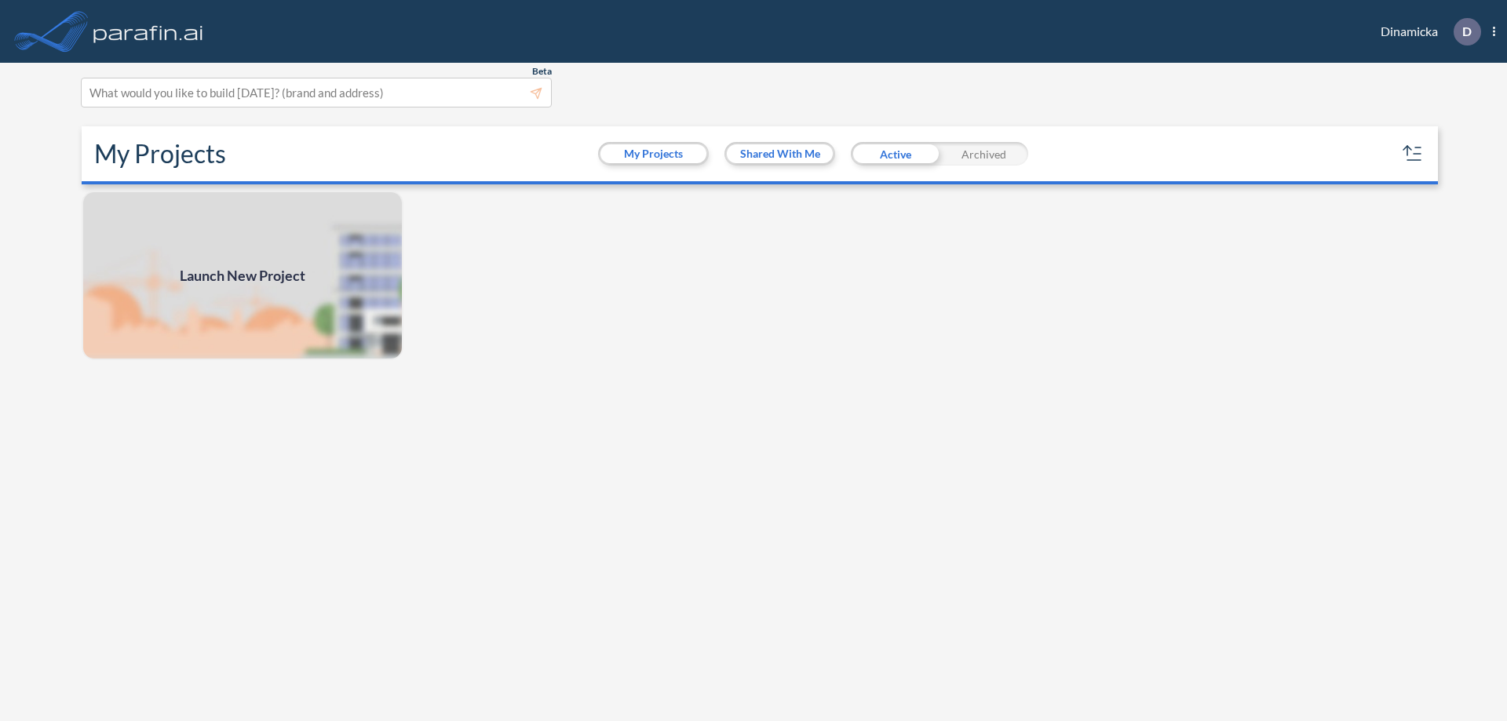 The width and height of the screenshot is (1507, 721). I want to click on h2: My Projects, so click(160, 154).